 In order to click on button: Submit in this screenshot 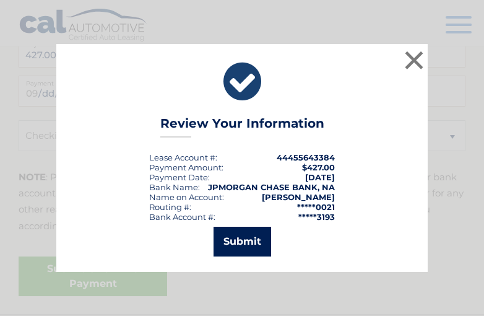, I will do `click(242, 242)`.